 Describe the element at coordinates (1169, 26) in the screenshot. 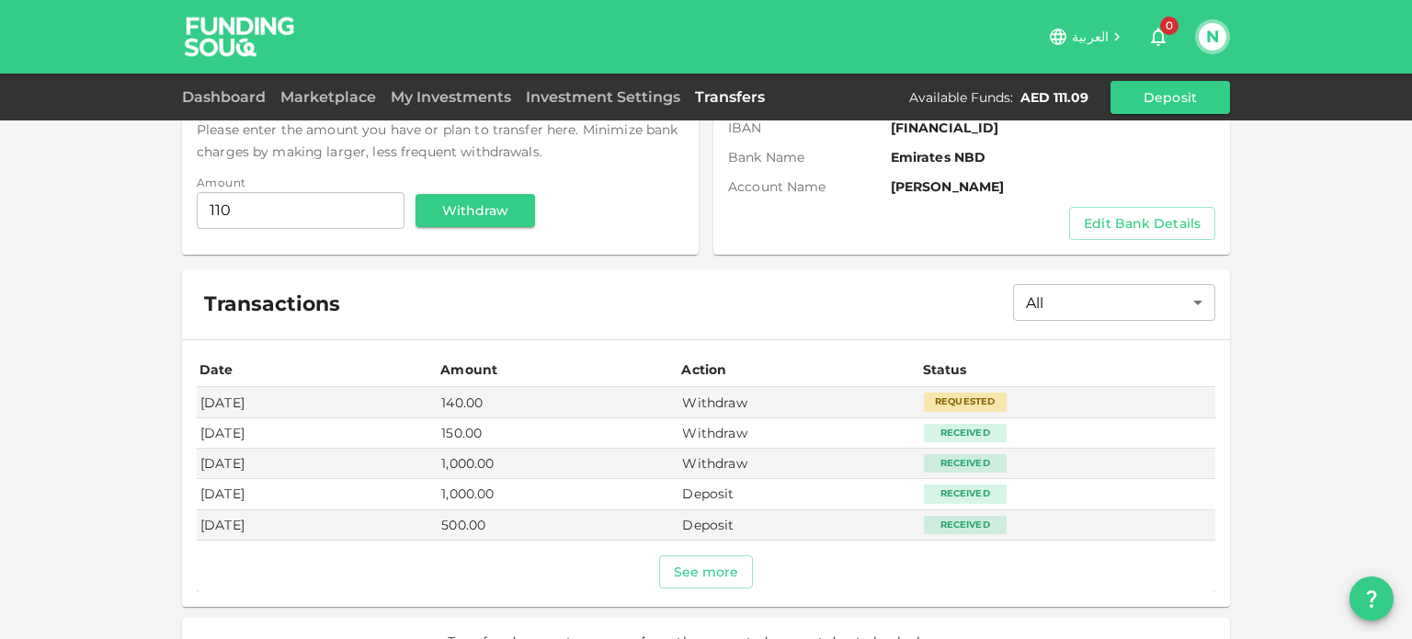

I see `span: 0` at that location.